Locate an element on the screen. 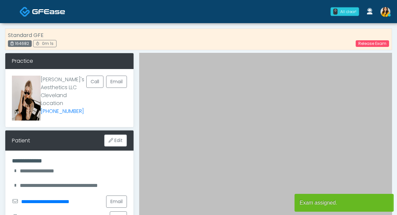 Image resolution: width=397 pixels, height=215 pixels. a: 0 All clear! is located at coordinates (345, 12).